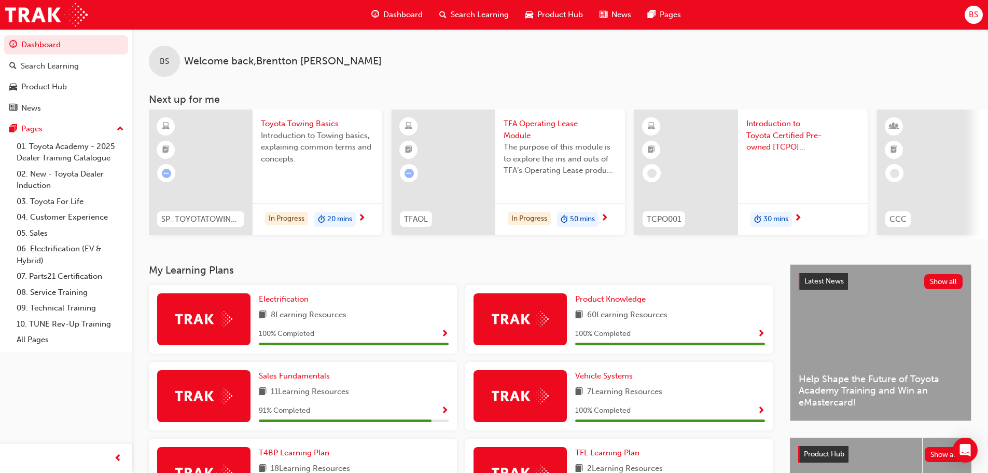 Image resolution: width=988 pixels, height=473 pixels. I want to click on span: 30 mins, so click(776, 219).